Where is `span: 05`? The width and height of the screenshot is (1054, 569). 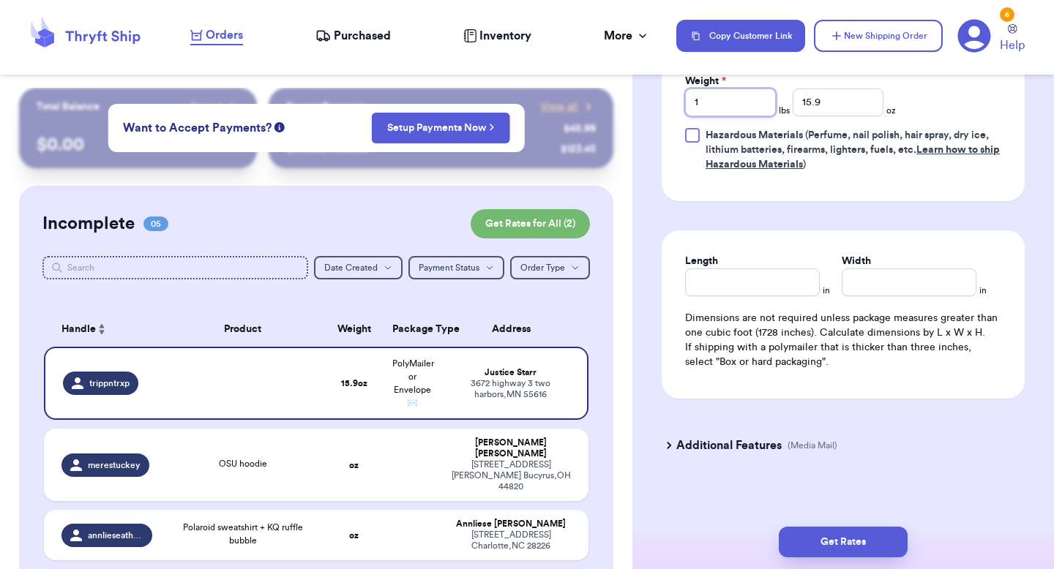 span: 05 is located at coordinates (156, 224).